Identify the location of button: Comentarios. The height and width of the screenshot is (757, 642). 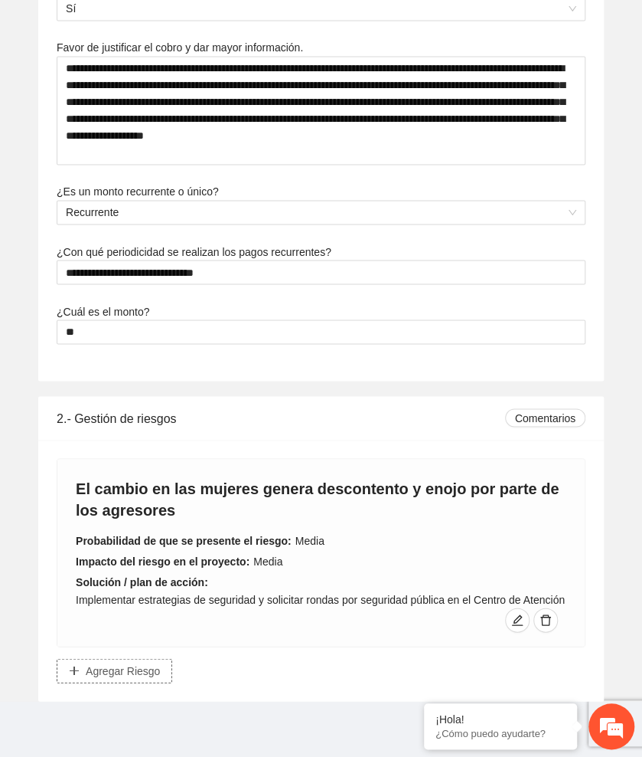
(545, 417).